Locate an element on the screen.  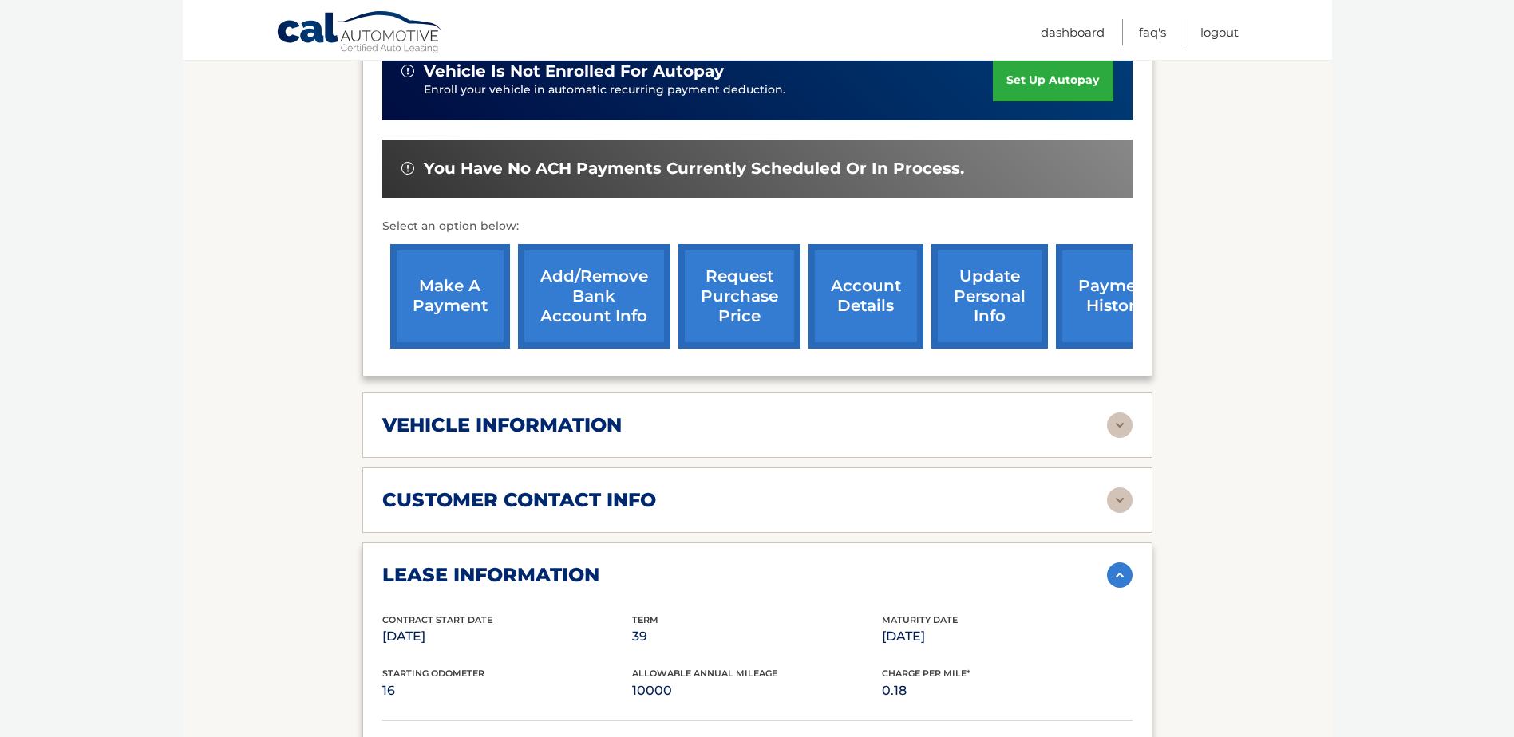
span: Contract Start Date is located at coordinates (437, 620).